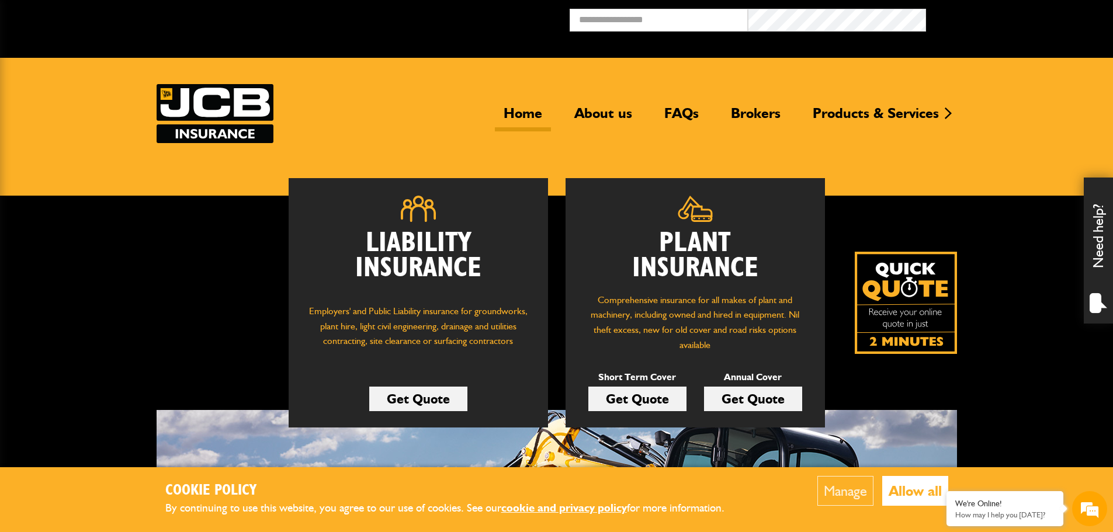  What do you see at coordinates (876, 118) in the screenshot?
I see `a: Products & Services` at bounding box center [876, 118].